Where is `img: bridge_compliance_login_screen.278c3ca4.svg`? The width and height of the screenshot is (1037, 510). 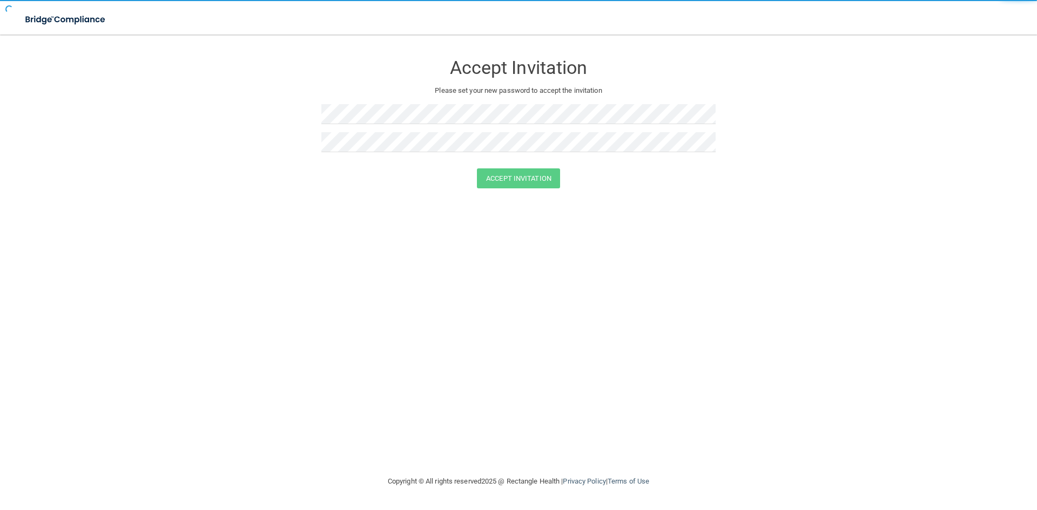
img: bridge_compliance_login_screen.278c3ca4.svg is located at coordinates (66, 19).